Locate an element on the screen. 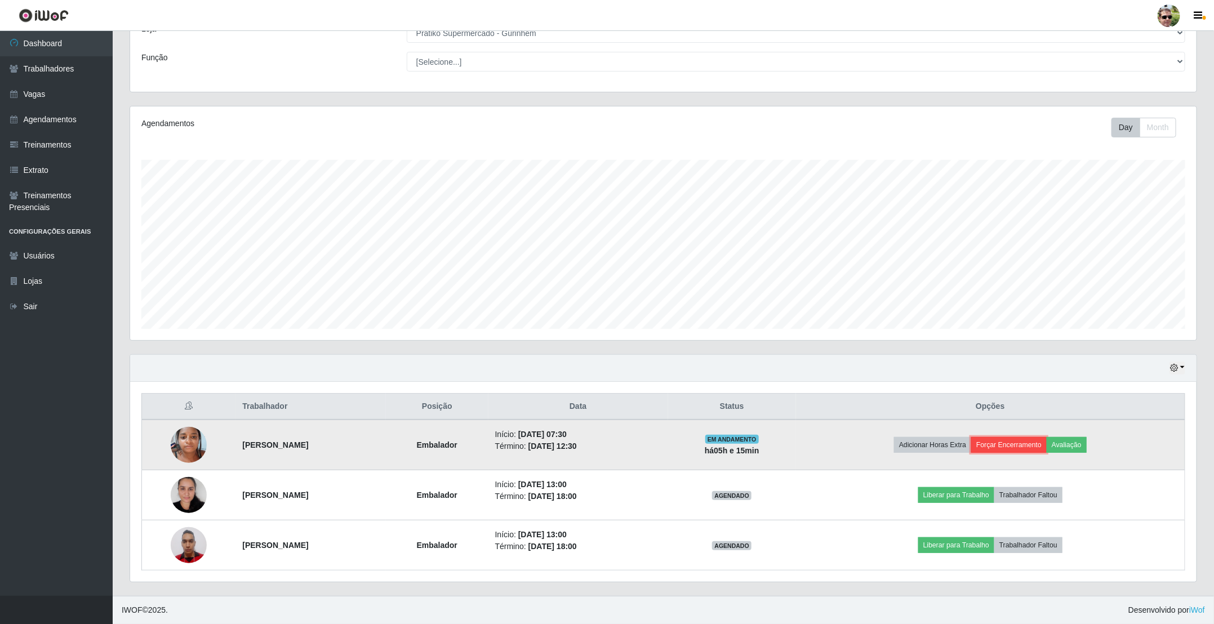 Image resolution: width=1214 pixels, height=624 pixels. img: 1747520366813.jpeg is located at coordinates (189, 545).